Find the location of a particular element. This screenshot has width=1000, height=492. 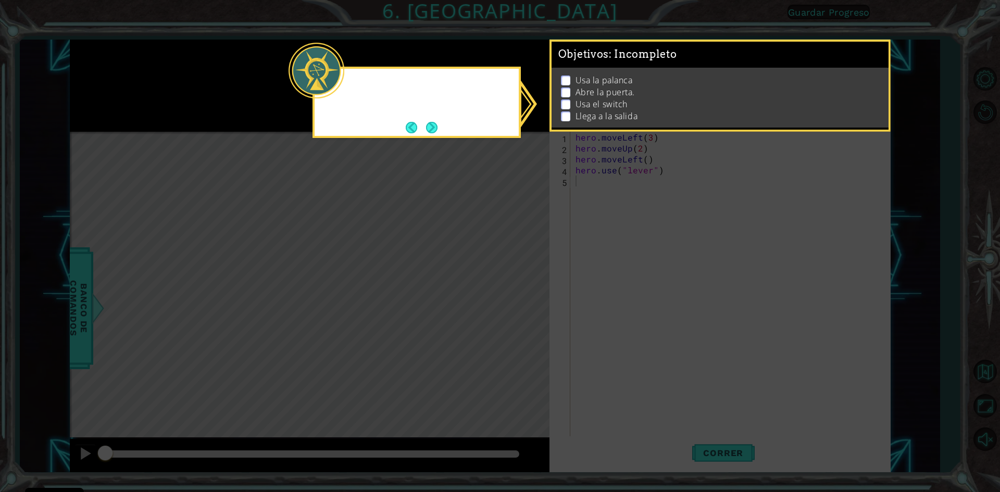

button: Back is located at coordinates (415, 128).